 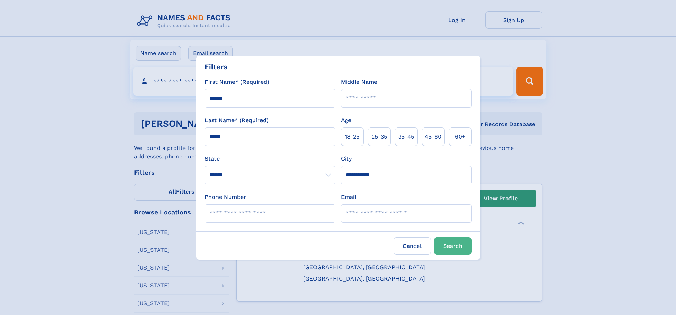 I want to click on span: 25‑35, so click(x=380, y=137).